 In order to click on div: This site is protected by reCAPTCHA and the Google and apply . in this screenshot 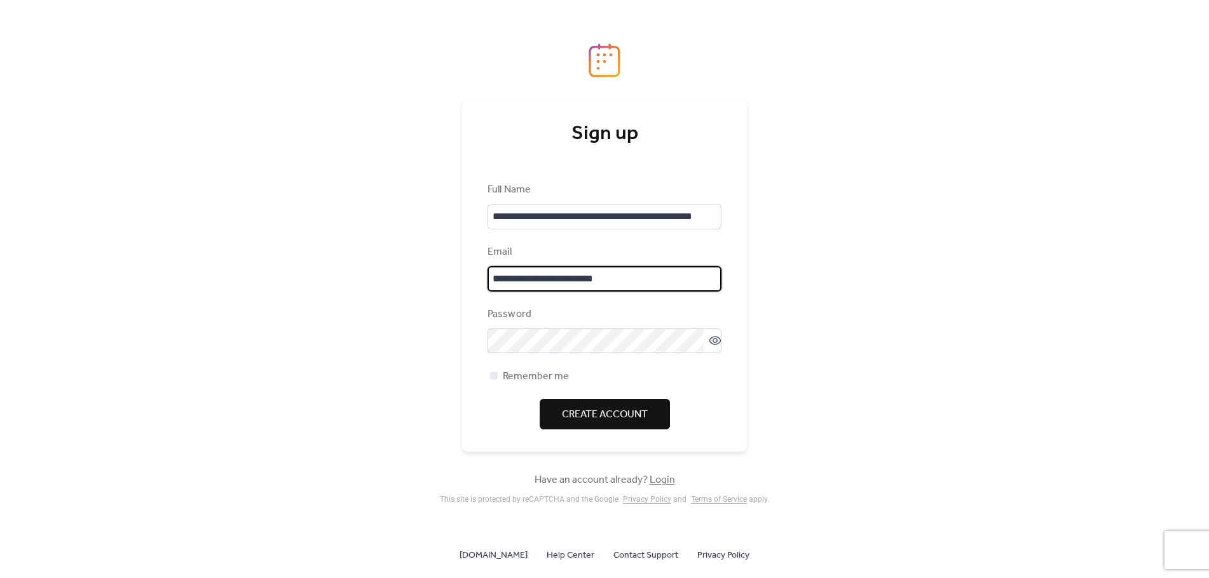, I will do `click(605, 500)`.